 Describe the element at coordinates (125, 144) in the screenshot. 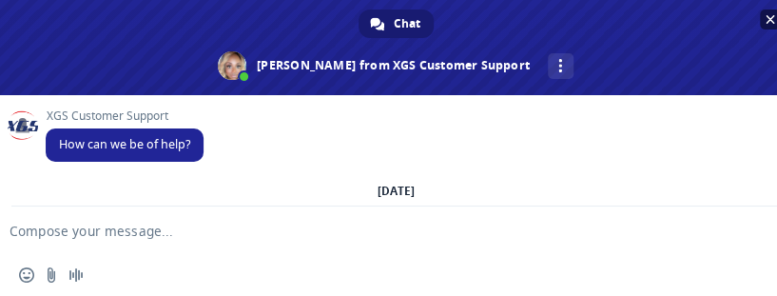

I see `span: How can we be of help?` at that location.